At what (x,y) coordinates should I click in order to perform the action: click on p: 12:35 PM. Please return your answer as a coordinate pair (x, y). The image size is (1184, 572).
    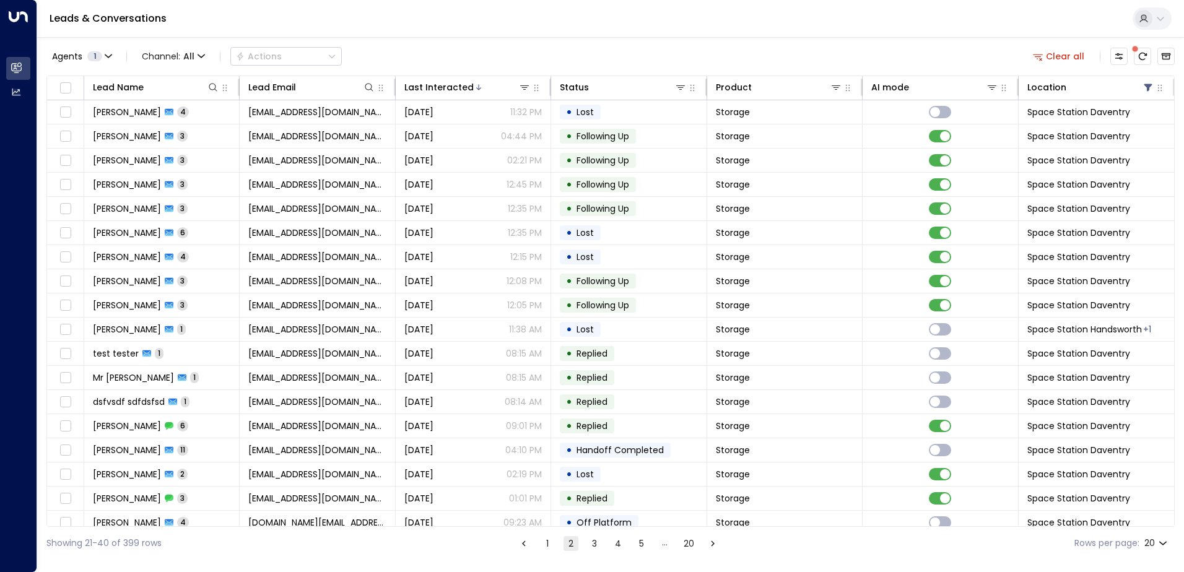
    Looking at the image, I should click on (524, 233).